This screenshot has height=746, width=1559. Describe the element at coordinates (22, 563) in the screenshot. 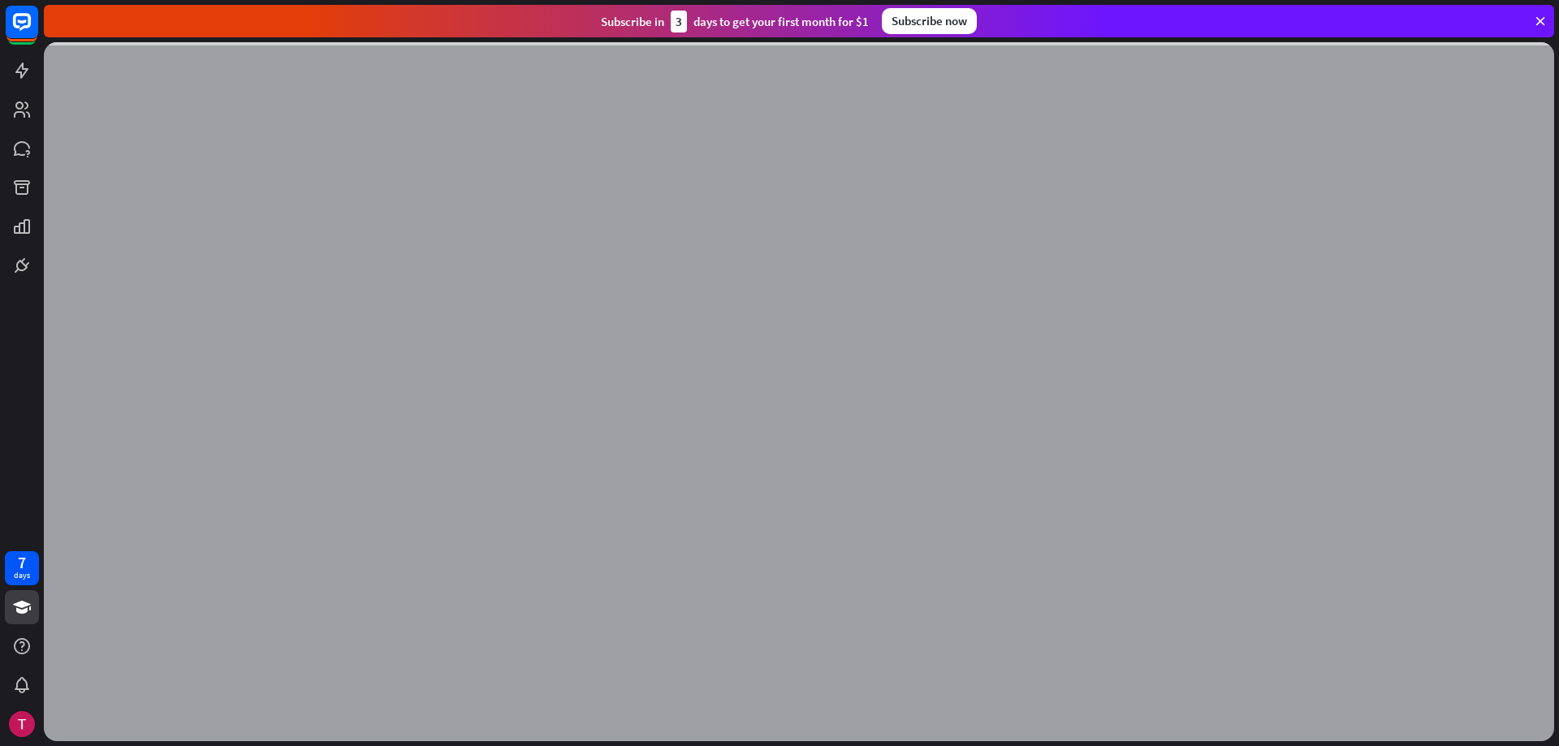

I see `div: 7` at that location.